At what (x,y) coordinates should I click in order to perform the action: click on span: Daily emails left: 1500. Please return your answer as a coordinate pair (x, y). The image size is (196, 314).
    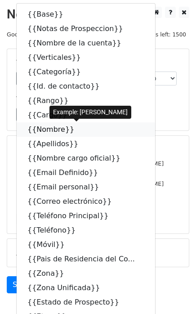
    Looking at the image, I should click on (156, 35).